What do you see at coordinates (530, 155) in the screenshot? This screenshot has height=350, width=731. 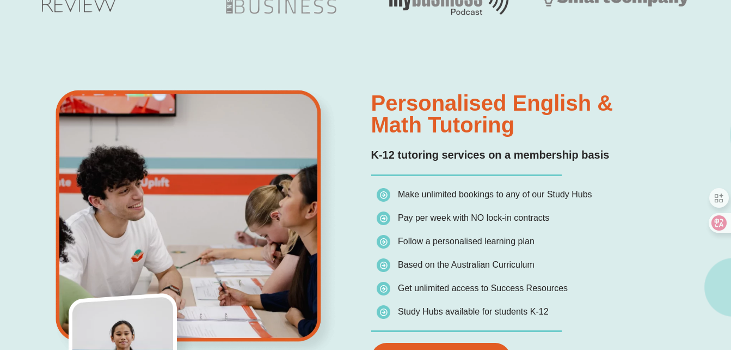 I see `h2: K-12 tutoring services on a membership basis` at bounding box center [530, 155].